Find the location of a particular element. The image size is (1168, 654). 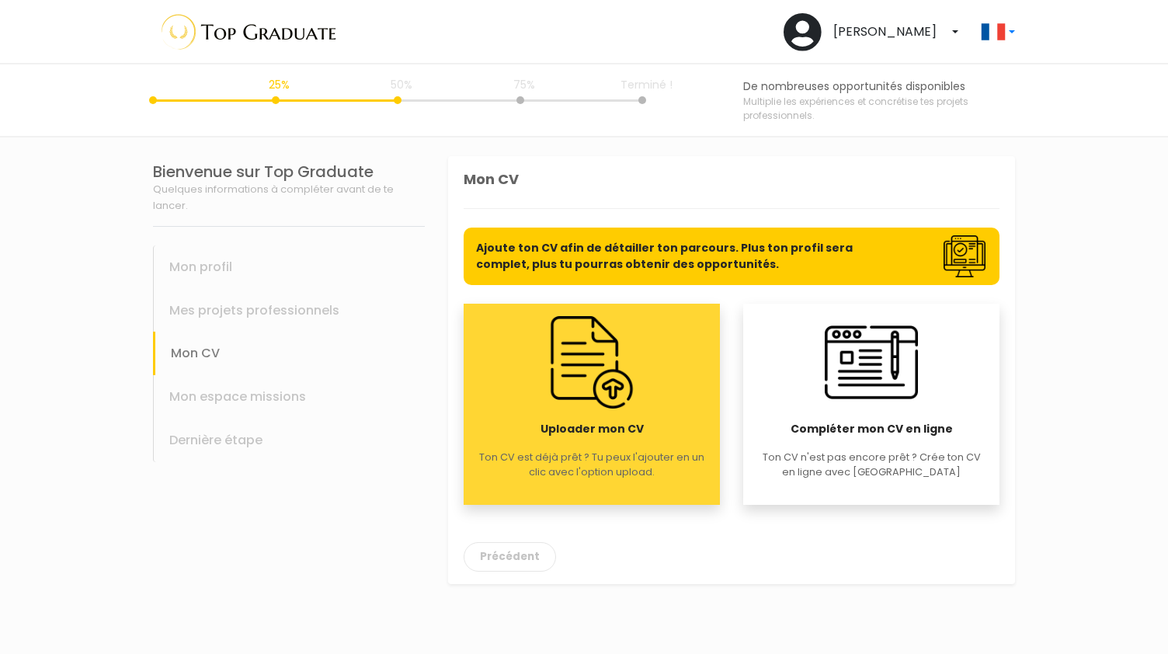

span: Multiplie les expériences et concrétise tes projets professionnels. is located at coordinates (879, 109).